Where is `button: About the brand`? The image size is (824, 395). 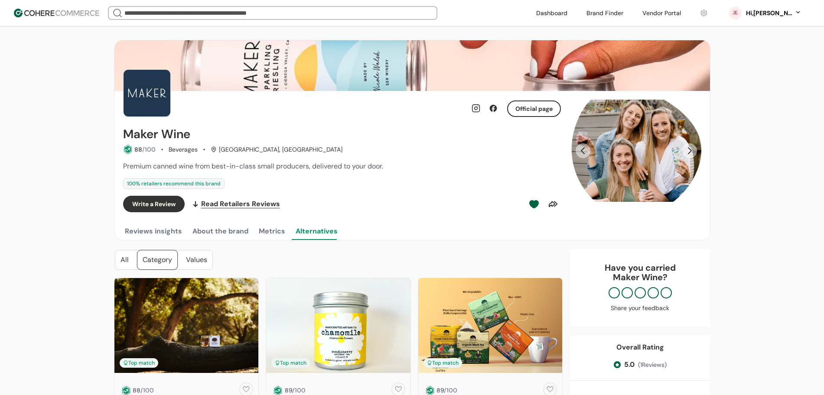 button: About the brand is located at coordinates (220, 232).